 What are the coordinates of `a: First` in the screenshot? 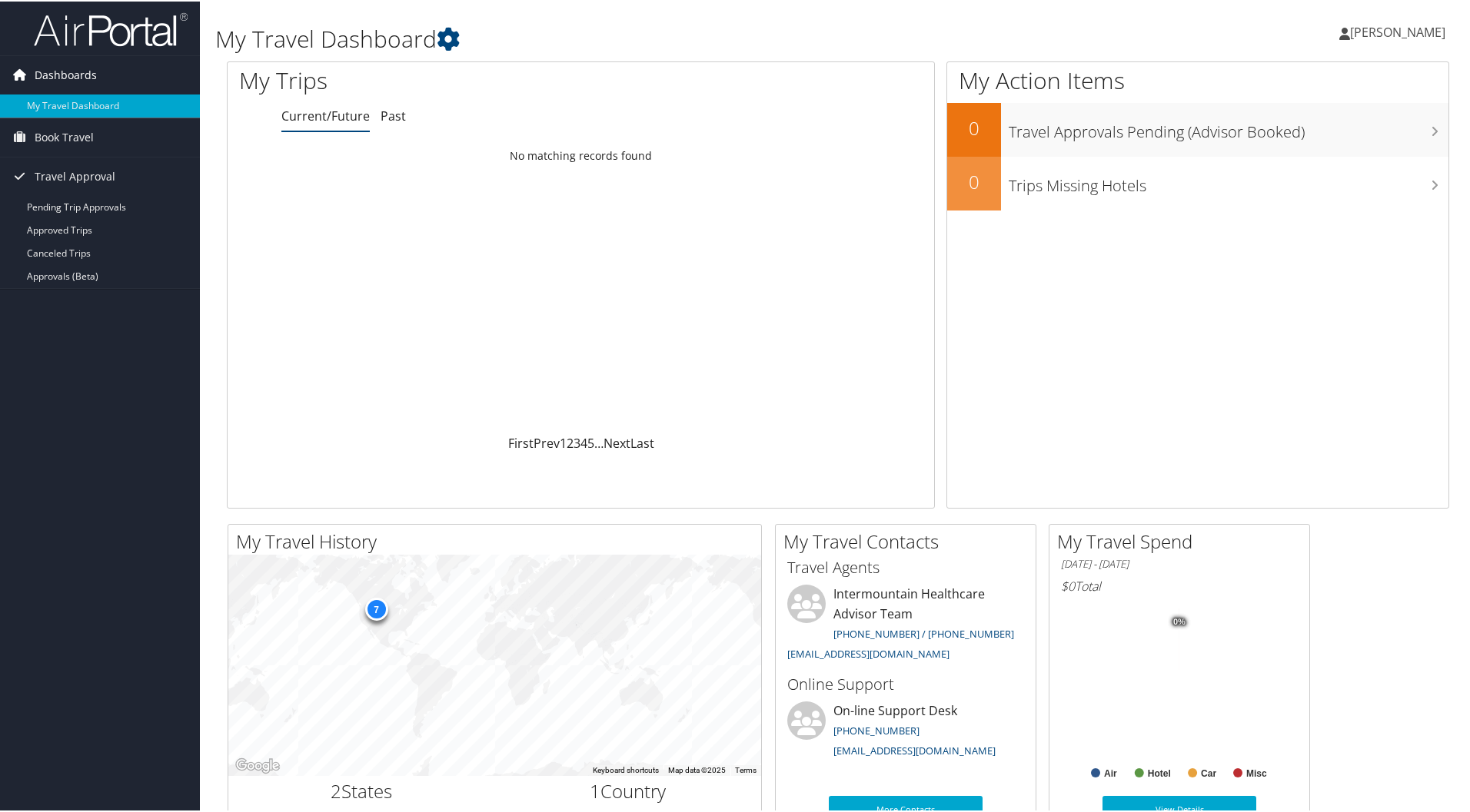 It's located at (520, 442).